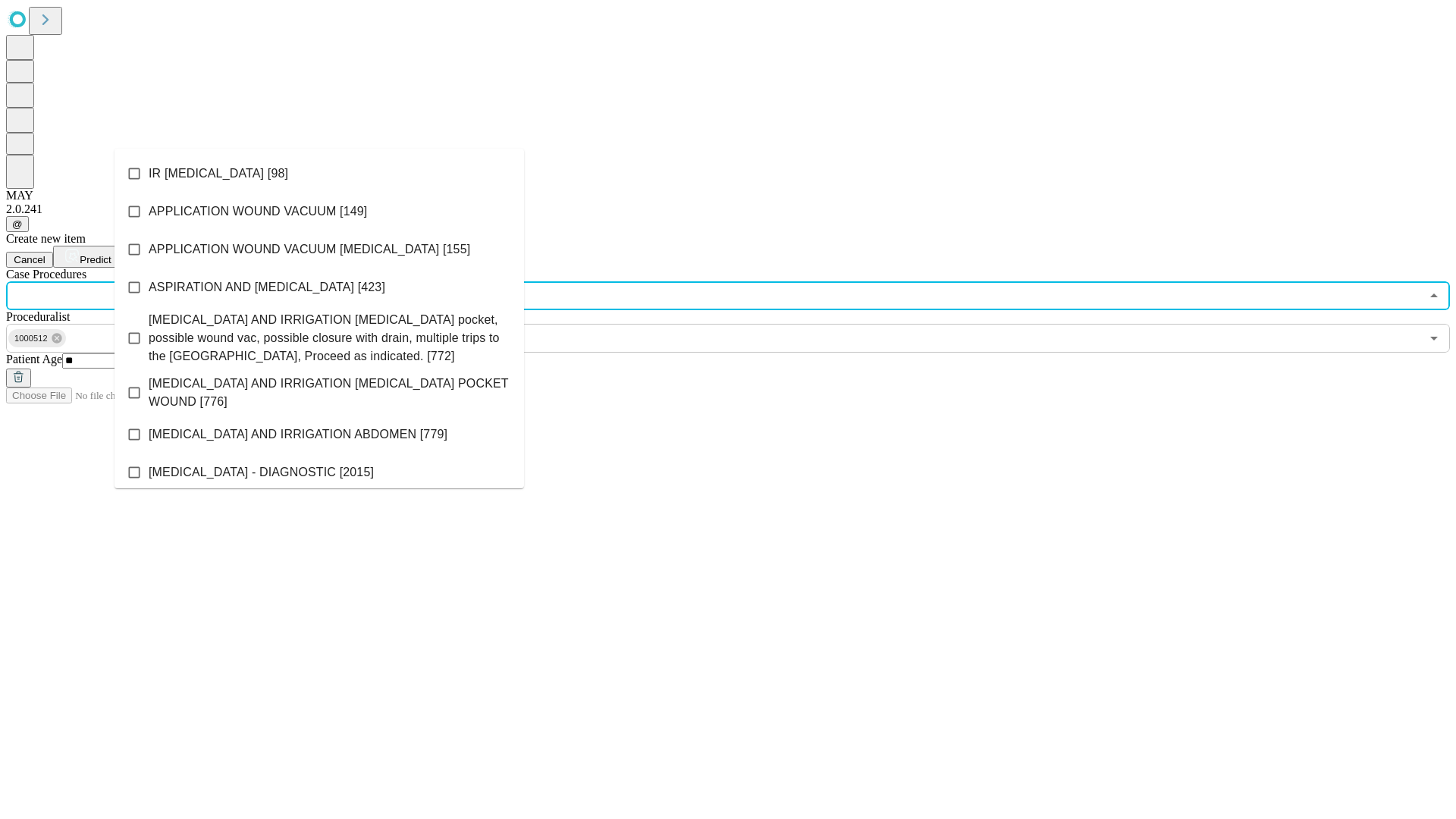 This screenshot has width=1456, height=819. I want to click on span: Create new item, so click(45, 238).